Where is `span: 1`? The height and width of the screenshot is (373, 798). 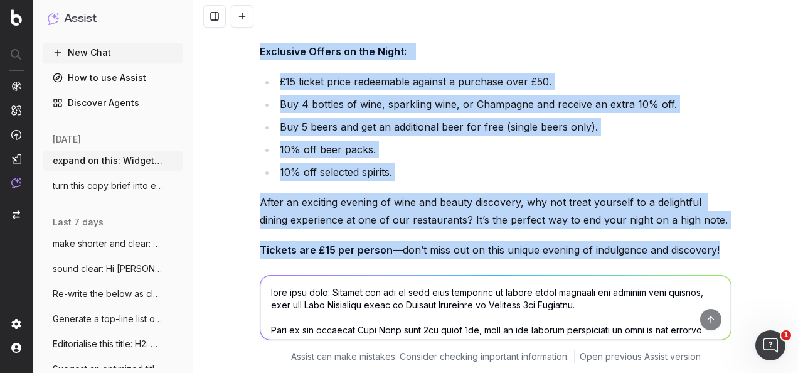
span: 1 is located at coordinates (786, 335).